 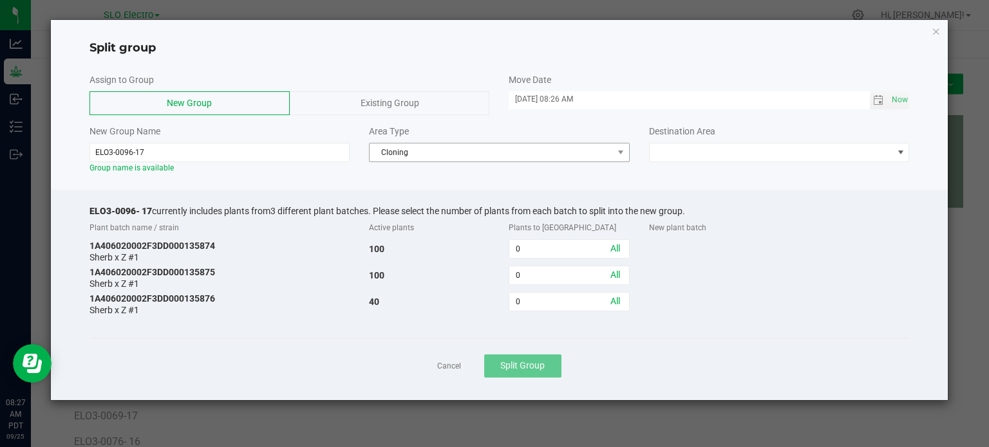 I want to click on div: 40, so click(x=429, y=302).